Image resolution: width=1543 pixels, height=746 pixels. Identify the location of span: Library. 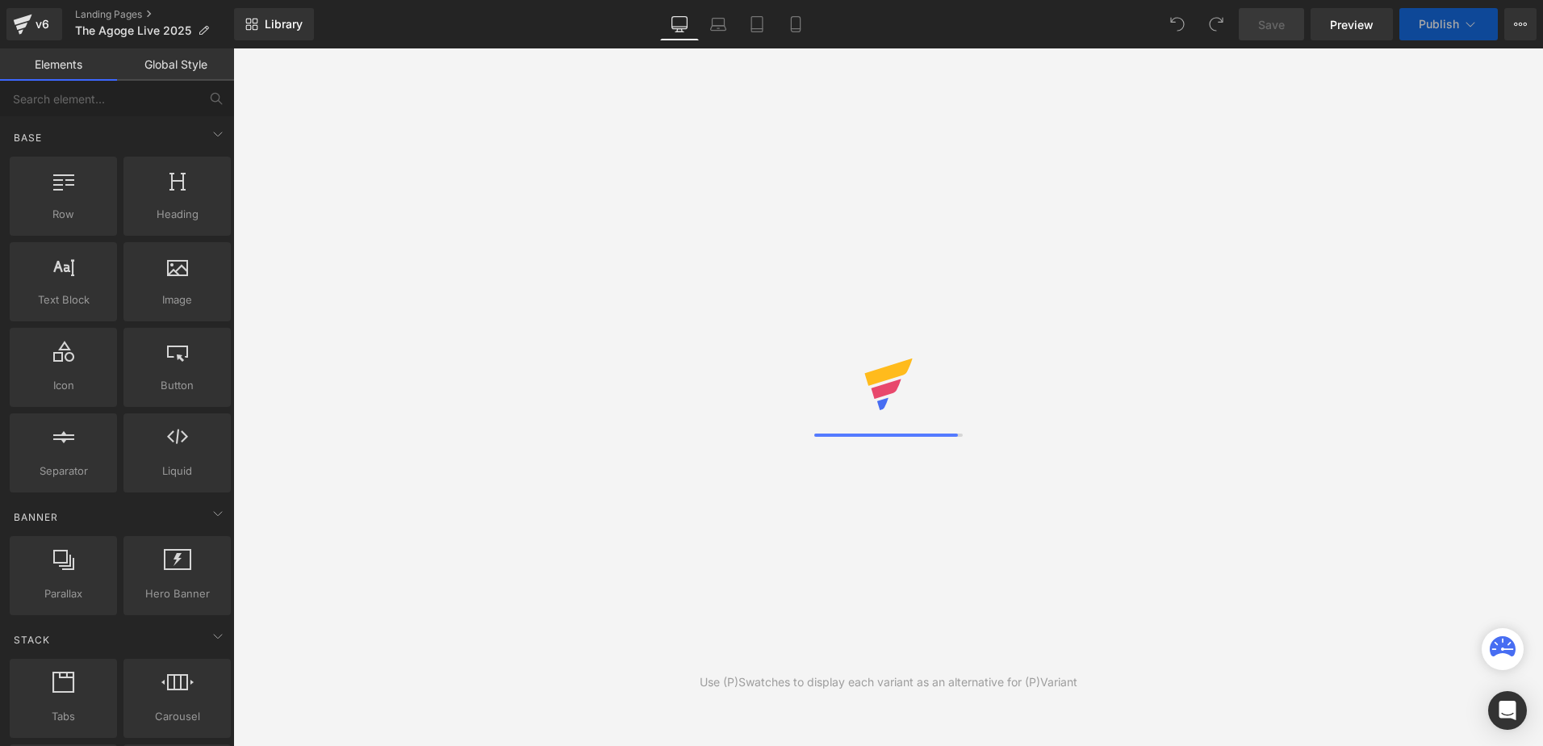
(283, 24).